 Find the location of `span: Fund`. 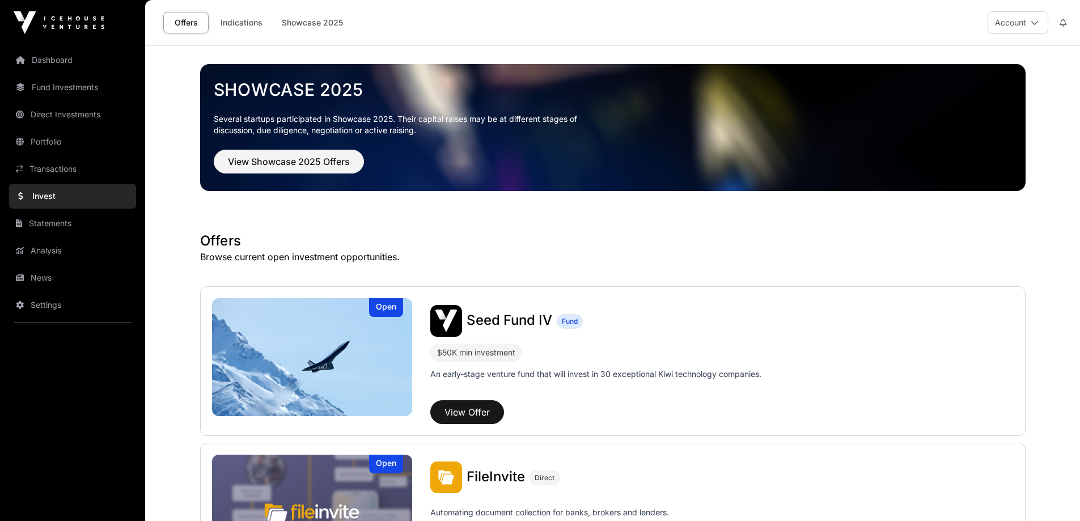

span: Fund is located at coordinates (570, 321).